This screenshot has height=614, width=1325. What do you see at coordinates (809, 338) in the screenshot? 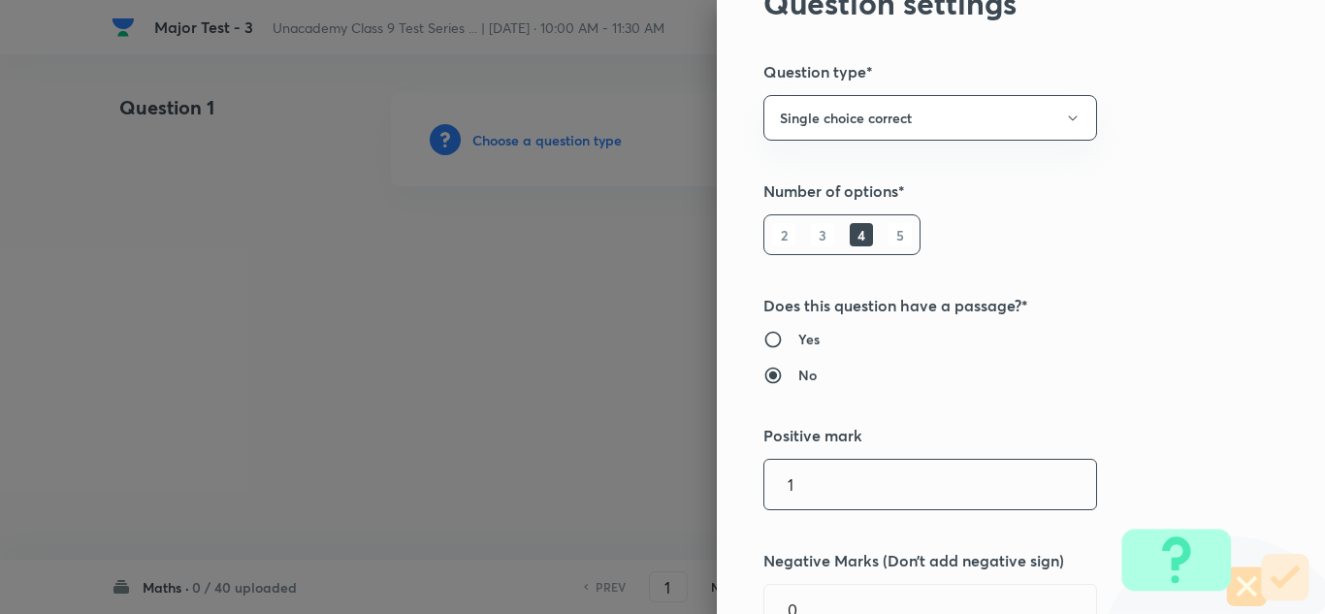
I see `h6: Yes` at bounding box center [809, 338].